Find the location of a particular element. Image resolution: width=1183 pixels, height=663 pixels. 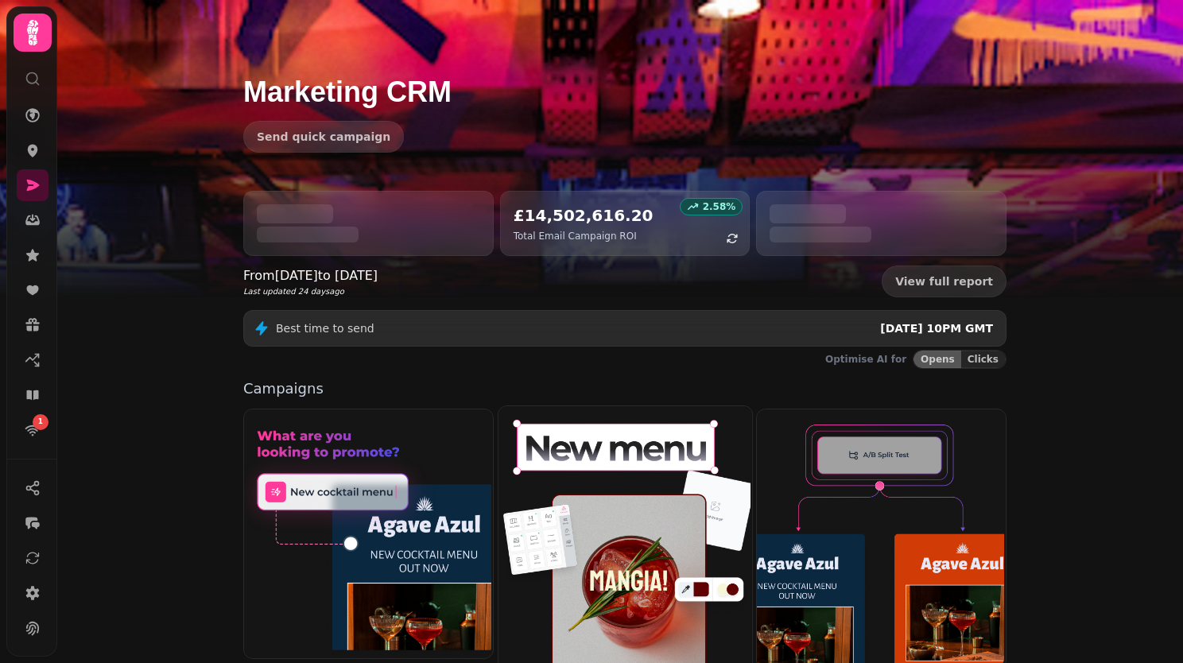

a: View full report is located at coordinates (944, 281).